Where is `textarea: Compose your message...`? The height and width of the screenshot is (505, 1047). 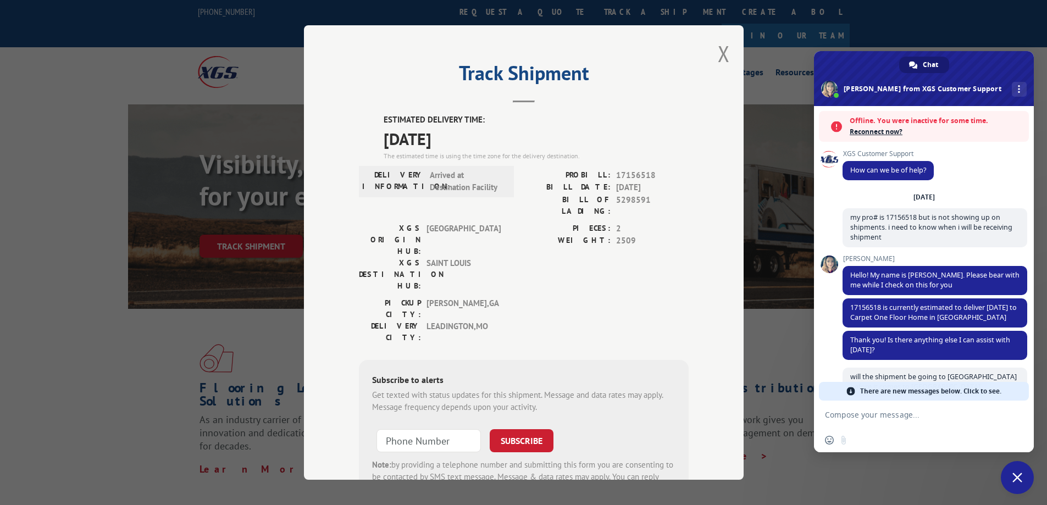
textarea: Compose your message... is located at coordinates (912, 415).